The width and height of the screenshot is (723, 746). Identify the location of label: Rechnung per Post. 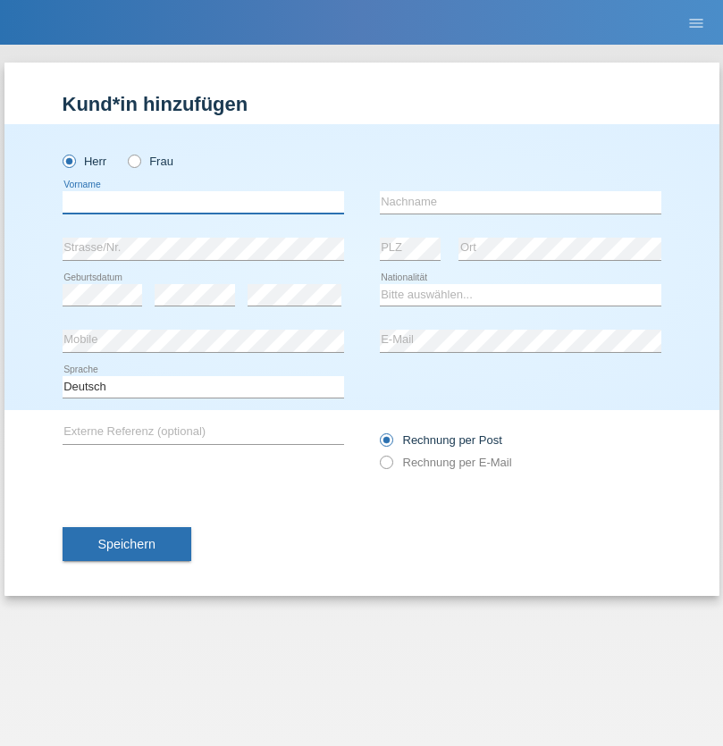
(441, 440).